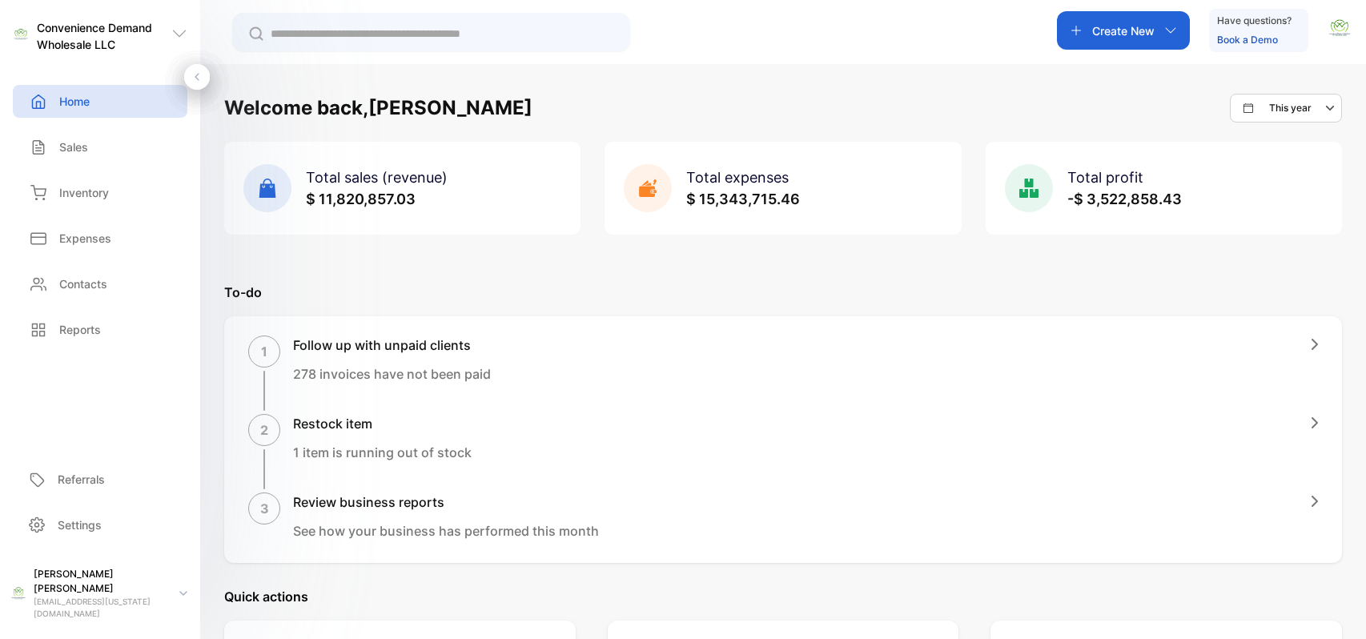 This screenshot has height=639, width=1366. What do you see at coordinates (783, 292) in the screenshot?
I see `p: To-do` at bounding box center [783, 292].